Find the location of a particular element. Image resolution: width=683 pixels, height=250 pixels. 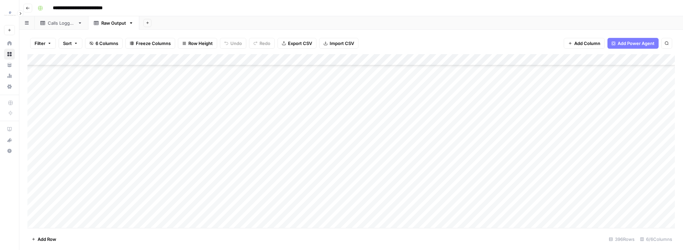

button: What's new? is located at coordinates (9, 140).